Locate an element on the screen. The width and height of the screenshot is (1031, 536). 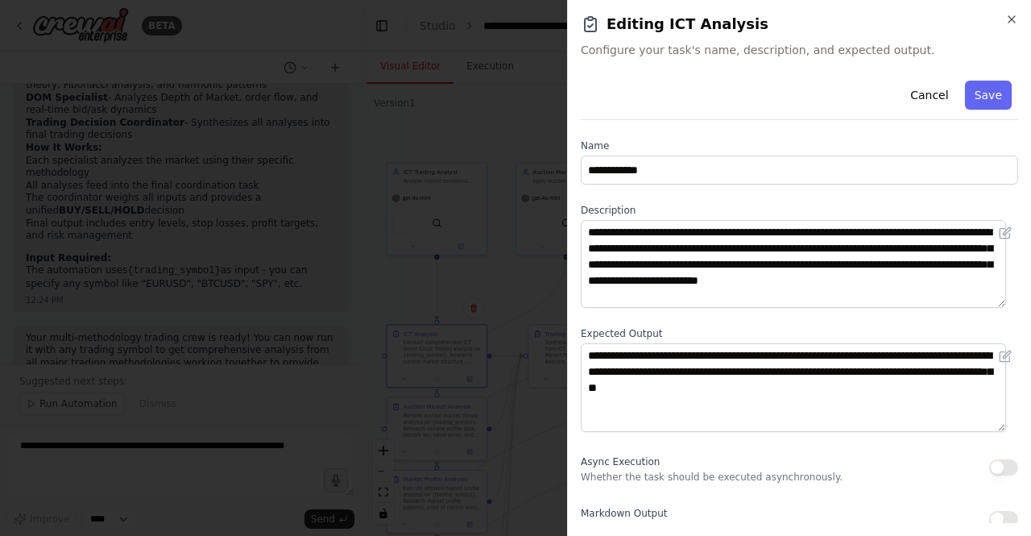
label: Expected Output is located at coordinates (799, 334).